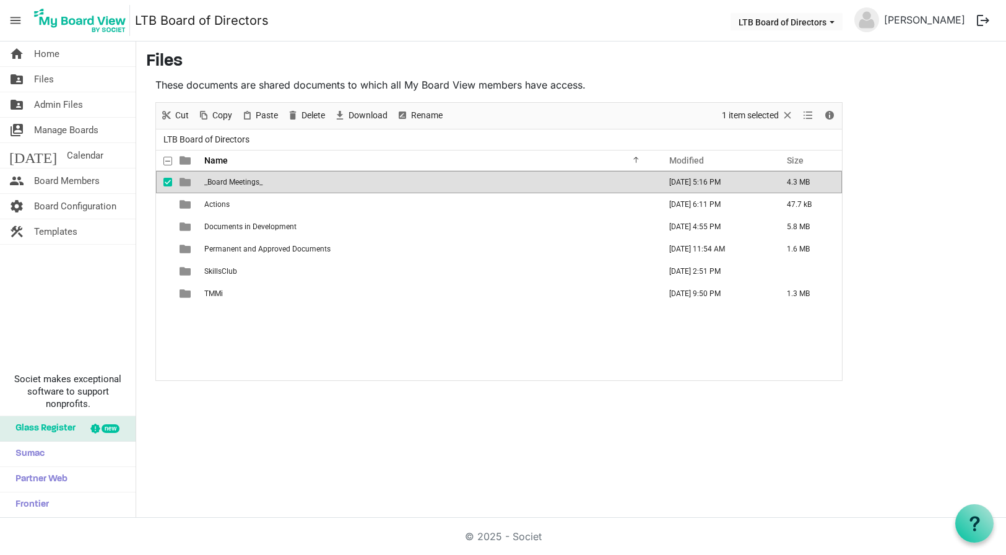 The width and height of the screenshot is (1006, 555). I want to click on div: Paste, so click(259, 116).